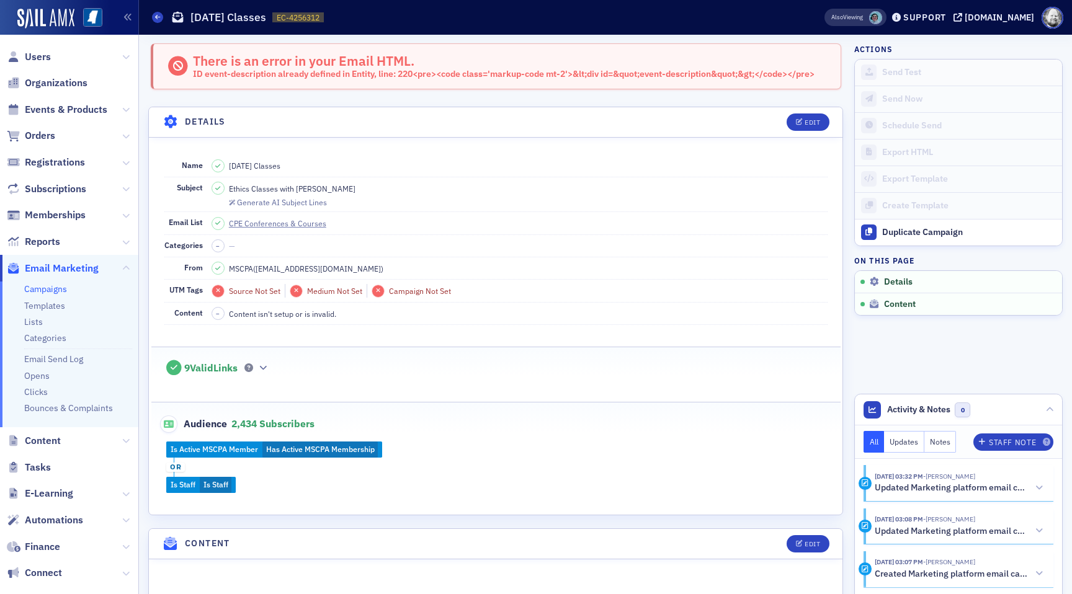 The image size is (1072, 594). I want to click on div: Staff Note, so click(1012, 442).